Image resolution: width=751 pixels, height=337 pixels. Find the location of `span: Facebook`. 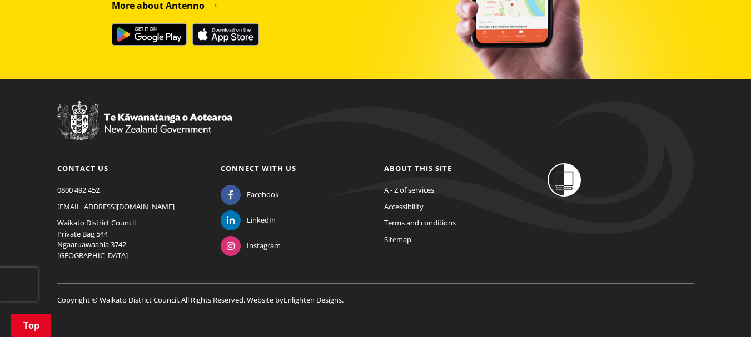

span: Facebook is located at coordinates (263, 195).